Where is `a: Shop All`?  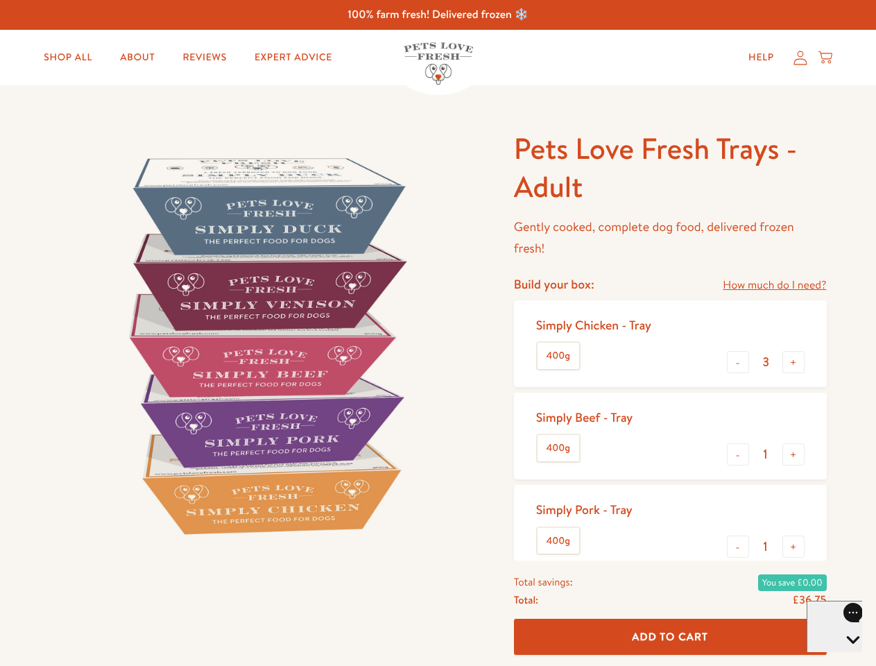
a: Shop All is located at coordinates (68, 58).